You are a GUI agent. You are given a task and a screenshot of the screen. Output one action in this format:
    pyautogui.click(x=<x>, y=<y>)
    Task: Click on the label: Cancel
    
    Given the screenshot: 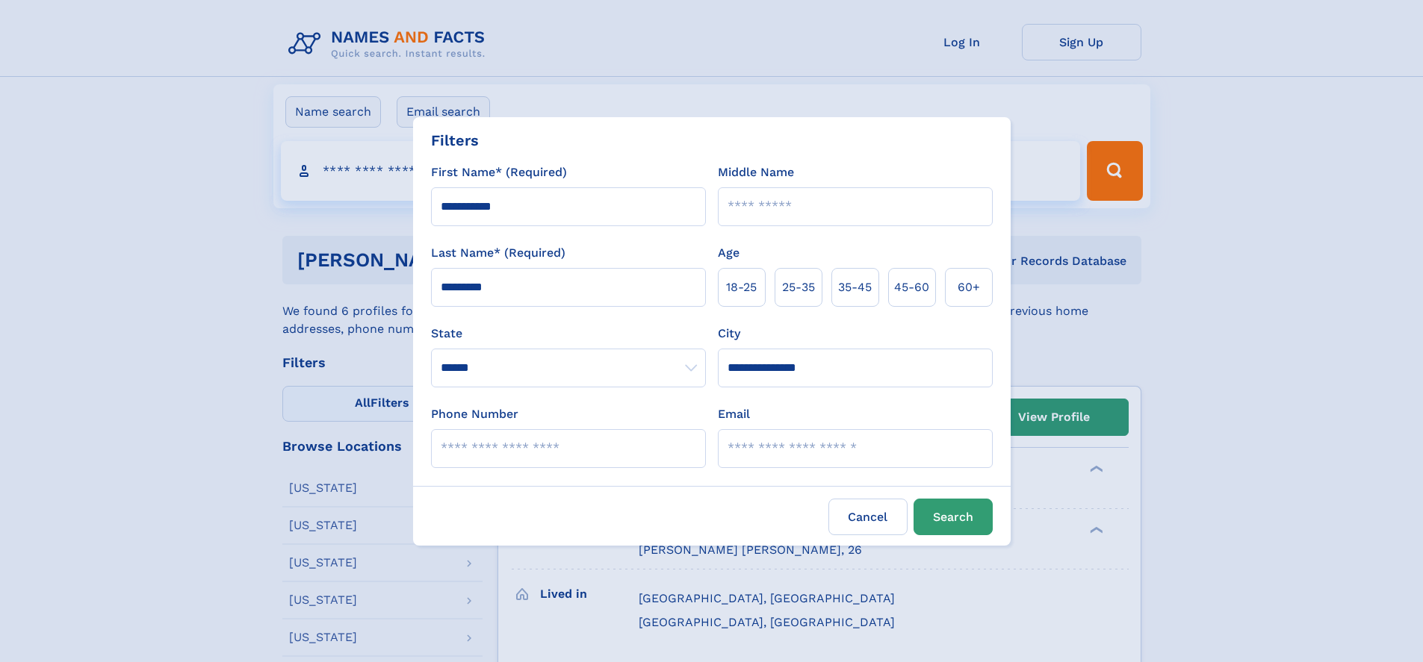 What is the action you would take?
    pyautogui.click(x=868, y=517)
    